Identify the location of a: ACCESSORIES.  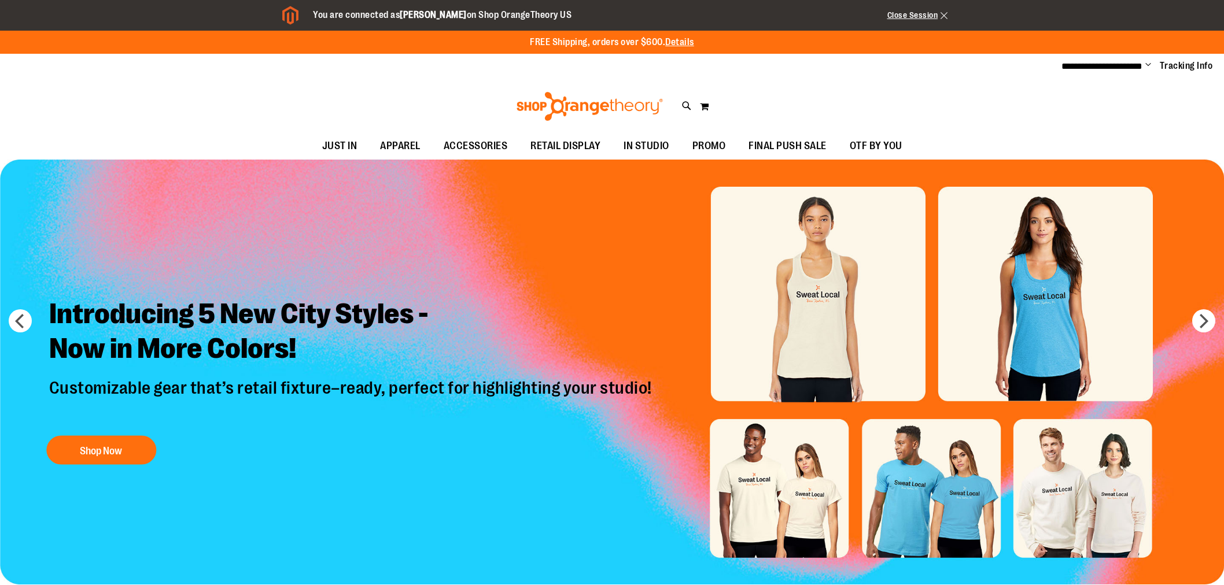
(475, 146).